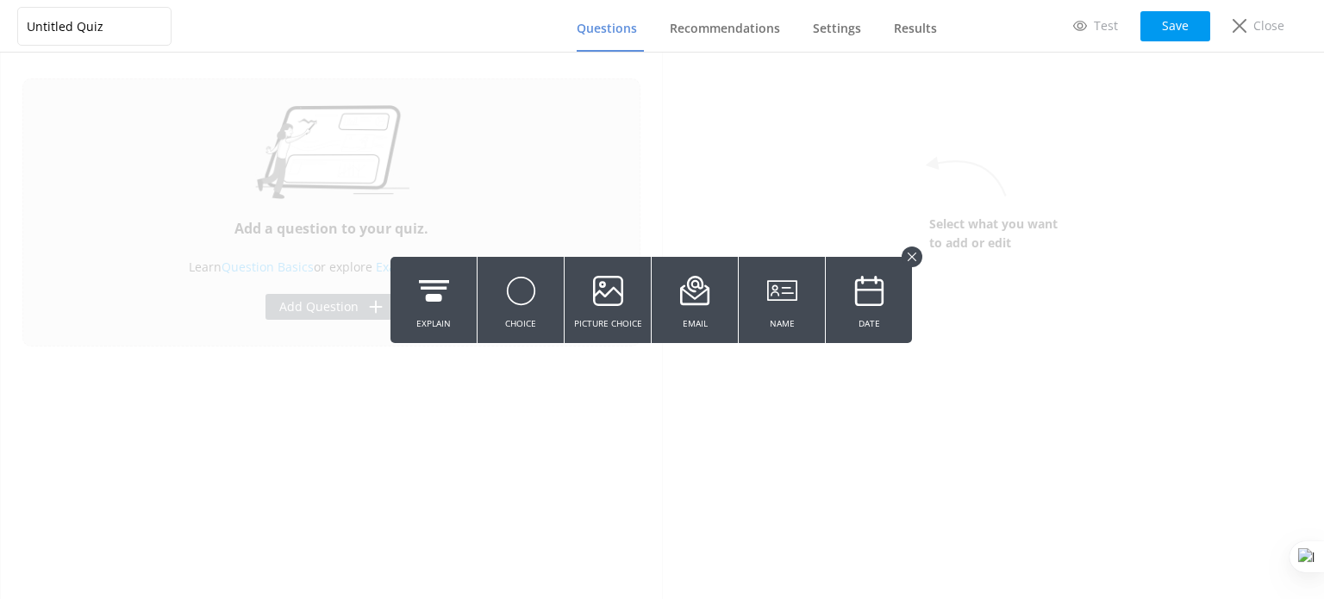 This screenshot has height=599, width=1324. What do you see at coordinates (520, 300) in the screenshot?
I see `button: Choice` at bounding box center [520, 300].